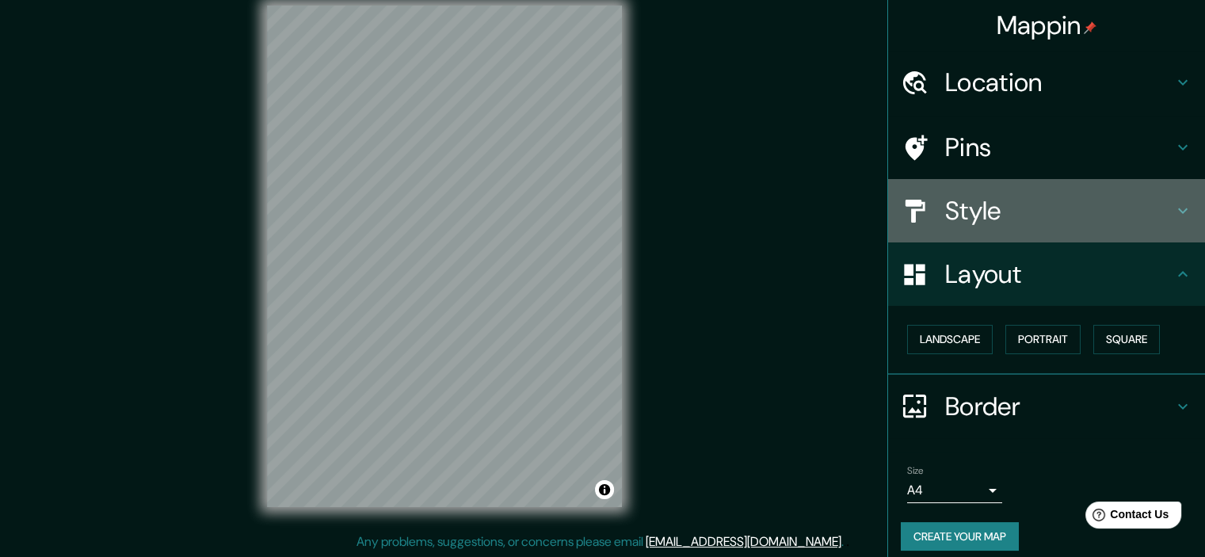 The height and width of the screenshot is (557, 1205). Describe the element at coordinates (1047, 274) in the screenshot. I see `div: Layout` at that location.